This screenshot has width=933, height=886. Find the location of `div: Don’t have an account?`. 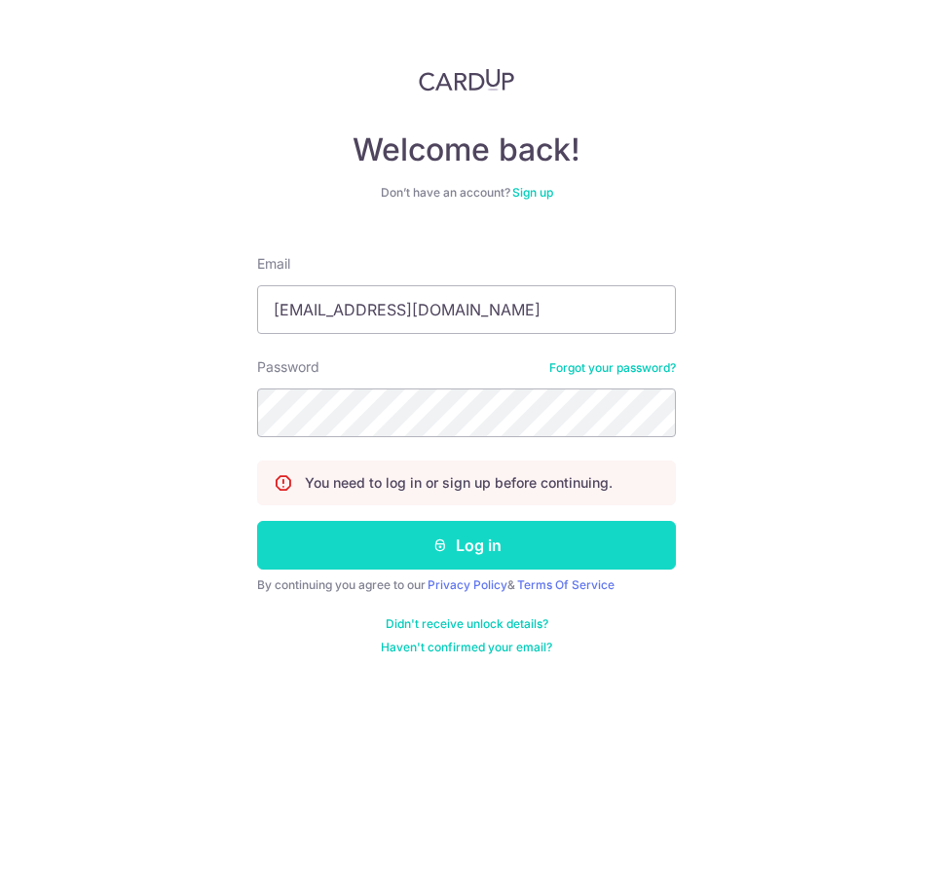

div: Don’t have an account? is located at coordinates (466, 193).